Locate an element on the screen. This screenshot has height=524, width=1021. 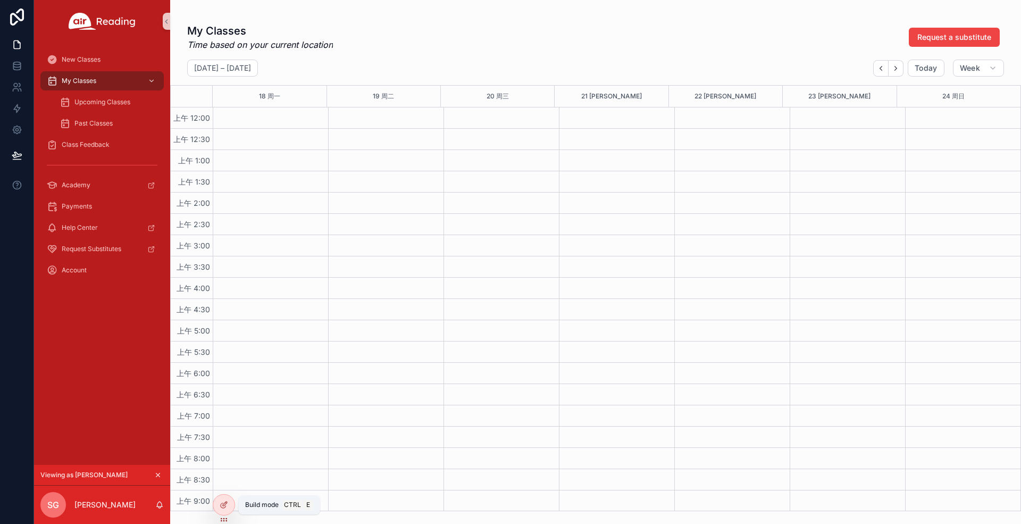
span: SG is located at coordinates (53, 504).